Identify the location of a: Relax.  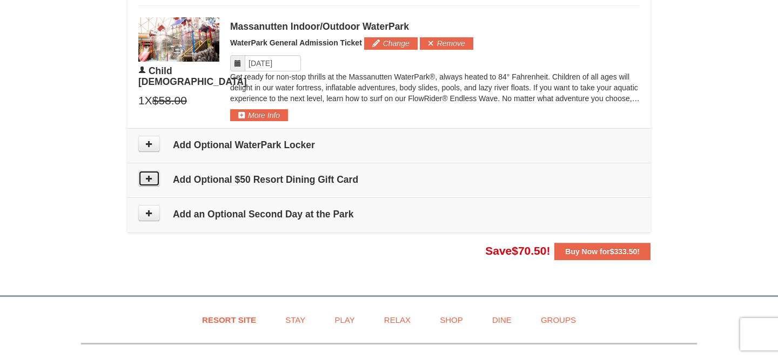
(397, 319).